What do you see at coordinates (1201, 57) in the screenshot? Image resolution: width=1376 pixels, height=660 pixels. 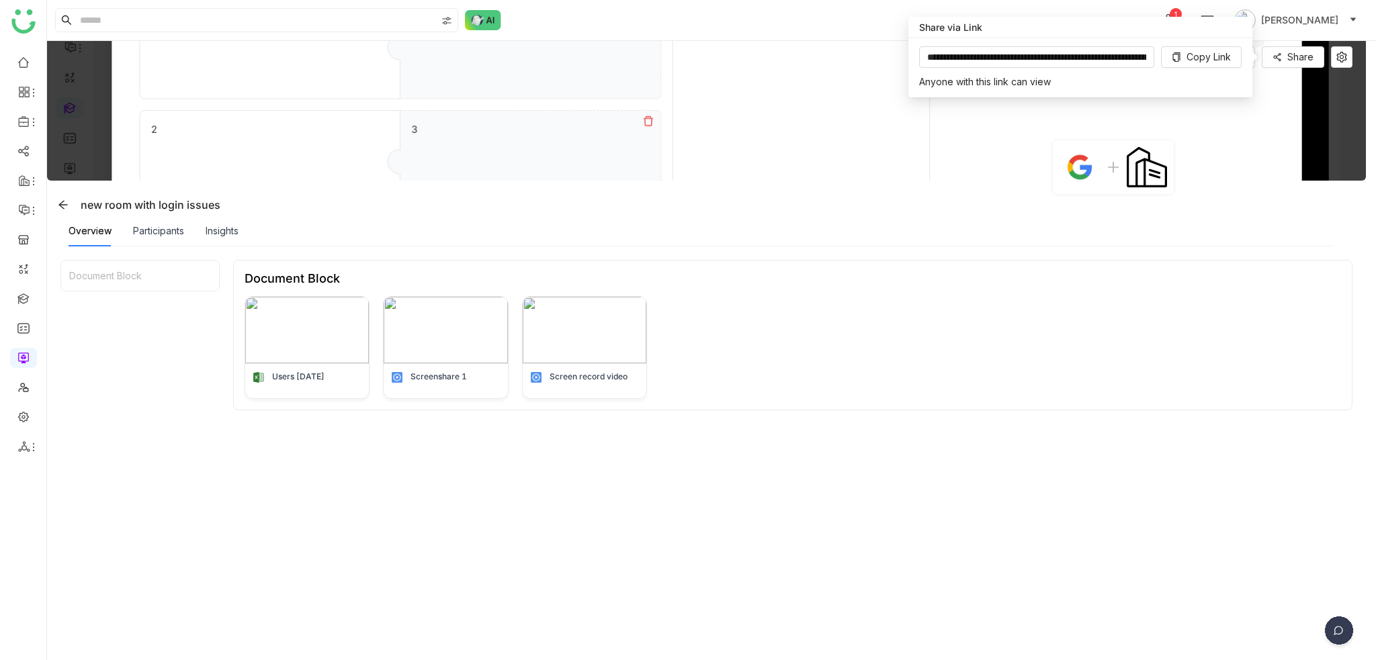 I see `button: Copy Link` at bounding box center [1201, 57].